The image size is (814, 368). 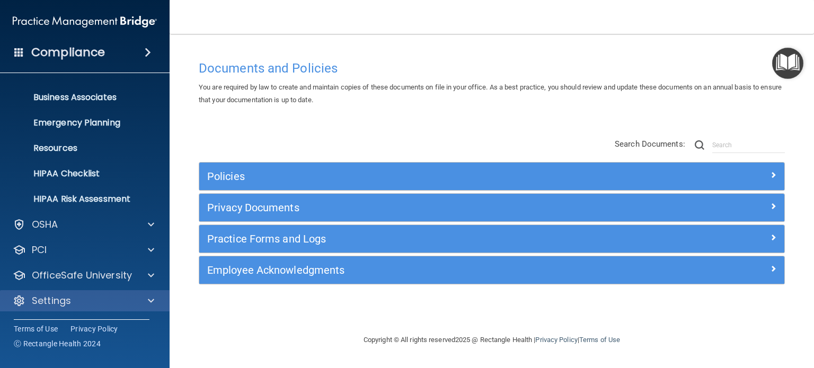 I want to click on a: Policies, so click(x=492, y=176).